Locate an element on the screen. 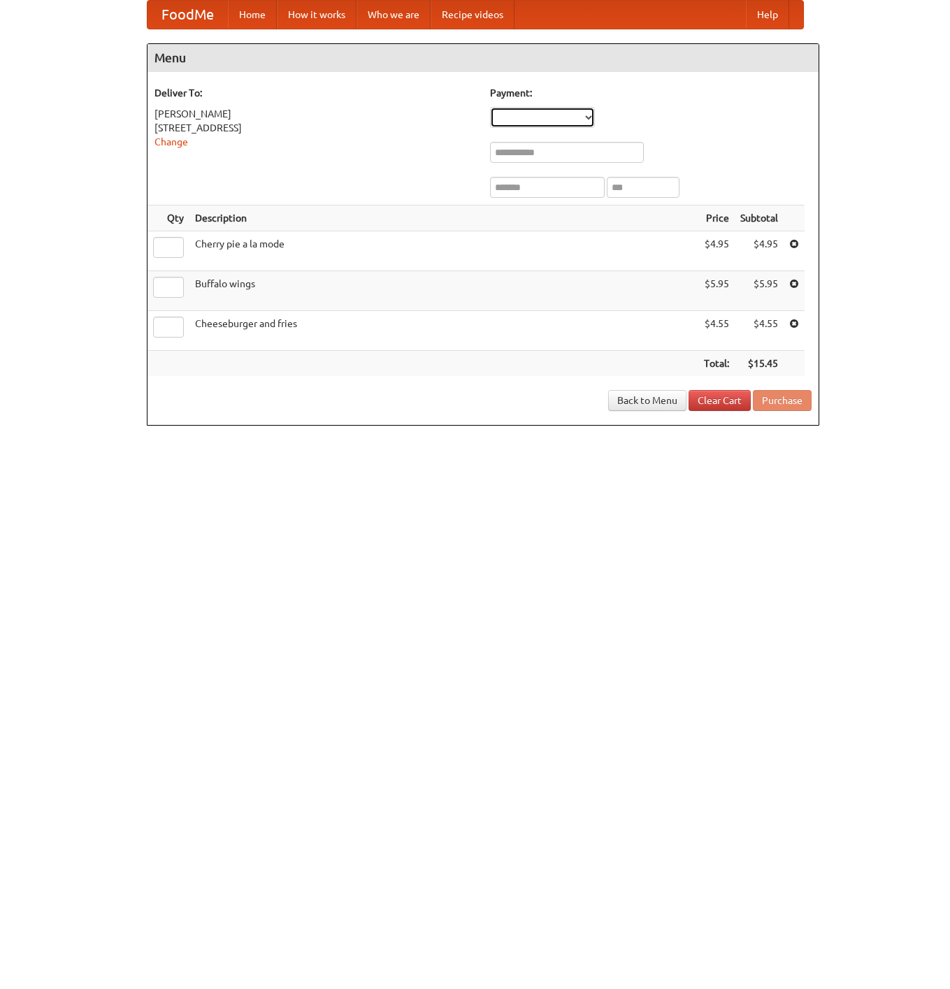 Image resolution: width=950 pixels, height=989 pixels. th: Total: is located at coordinates (717, 364).